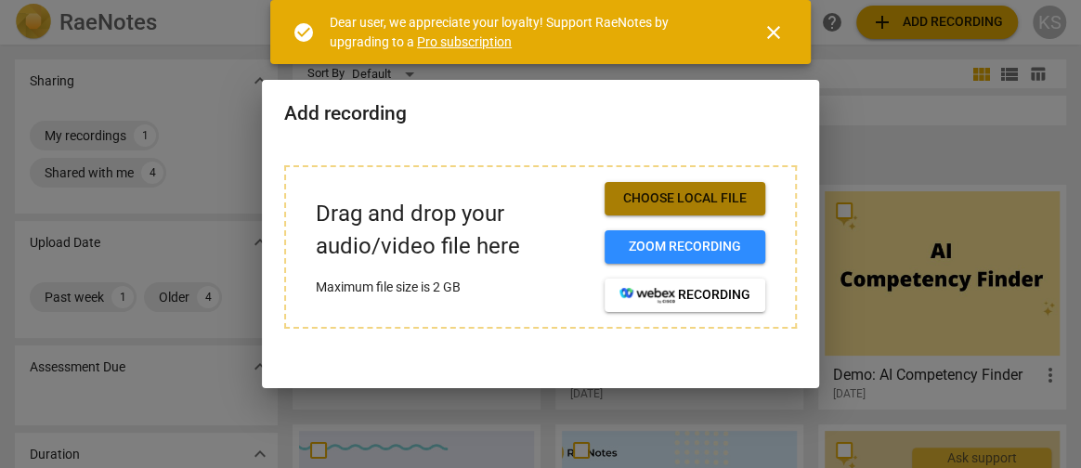  I want to click on span: recording, so click(684, 295).